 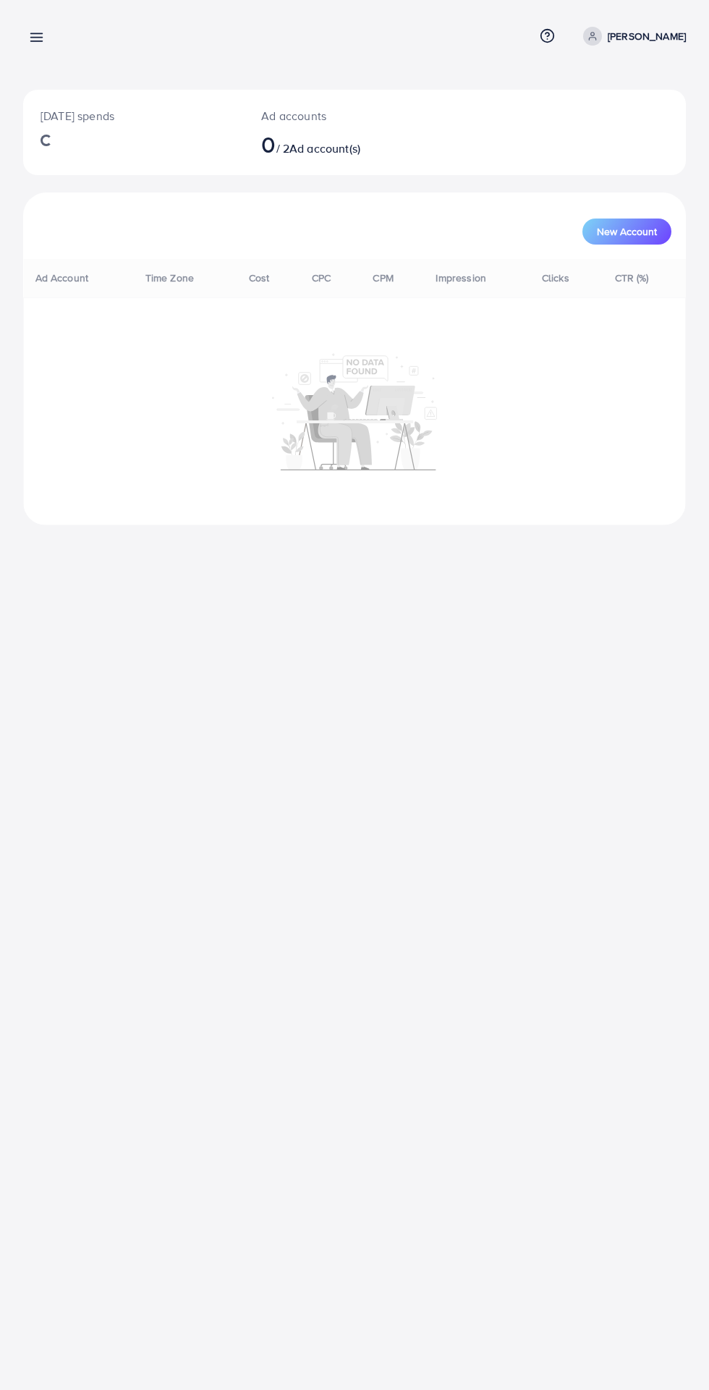 What do you see at coordinates (325, 148) in the screenshot?
I see `span: Ad account(s)` at bounding box center [325, 148].